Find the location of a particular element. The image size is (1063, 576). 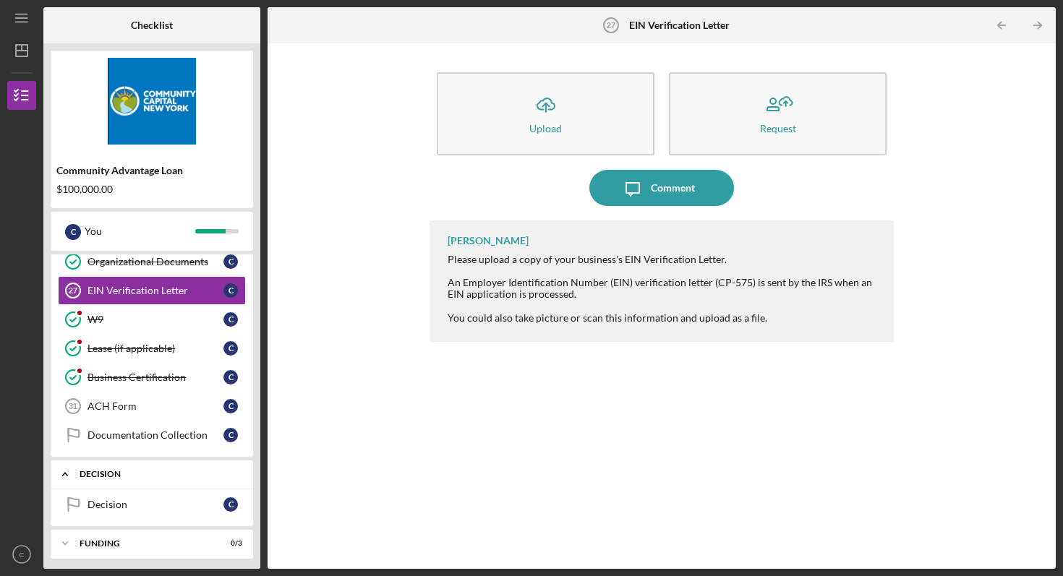

a: Organizational Documents C is located at coordinates (152, 262).